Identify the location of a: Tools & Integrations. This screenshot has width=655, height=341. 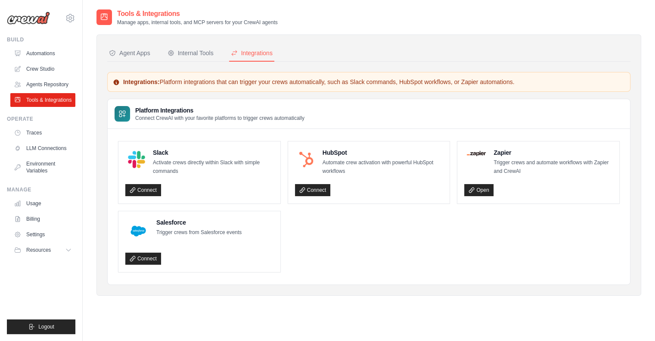
(43, 100).